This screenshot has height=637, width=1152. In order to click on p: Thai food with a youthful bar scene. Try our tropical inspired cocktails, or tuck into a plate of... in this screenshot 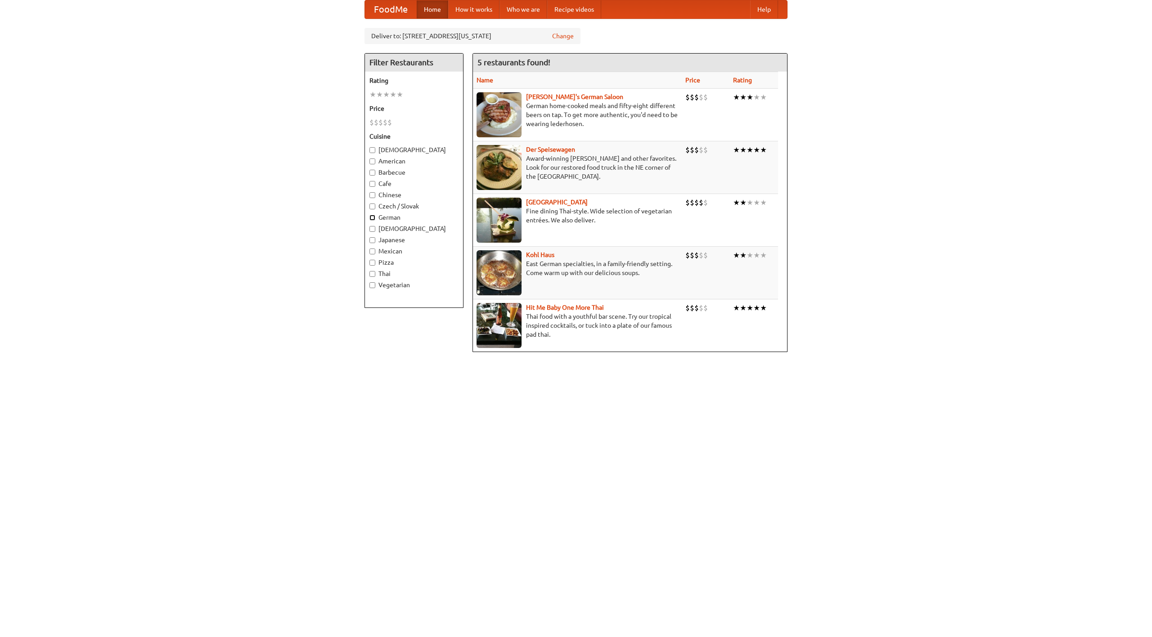, I will do `click(578, 325)`.